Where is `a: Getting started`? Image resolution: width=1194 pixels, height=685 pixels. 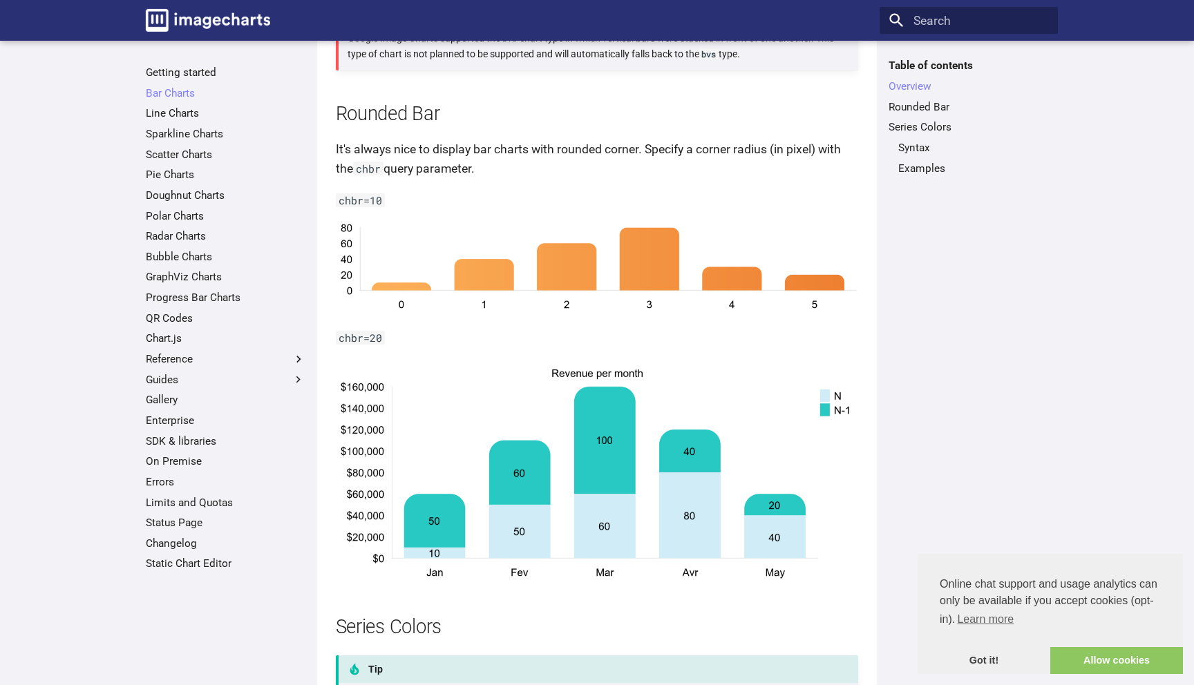 a: Getting started is located at coordinates (225, 73).